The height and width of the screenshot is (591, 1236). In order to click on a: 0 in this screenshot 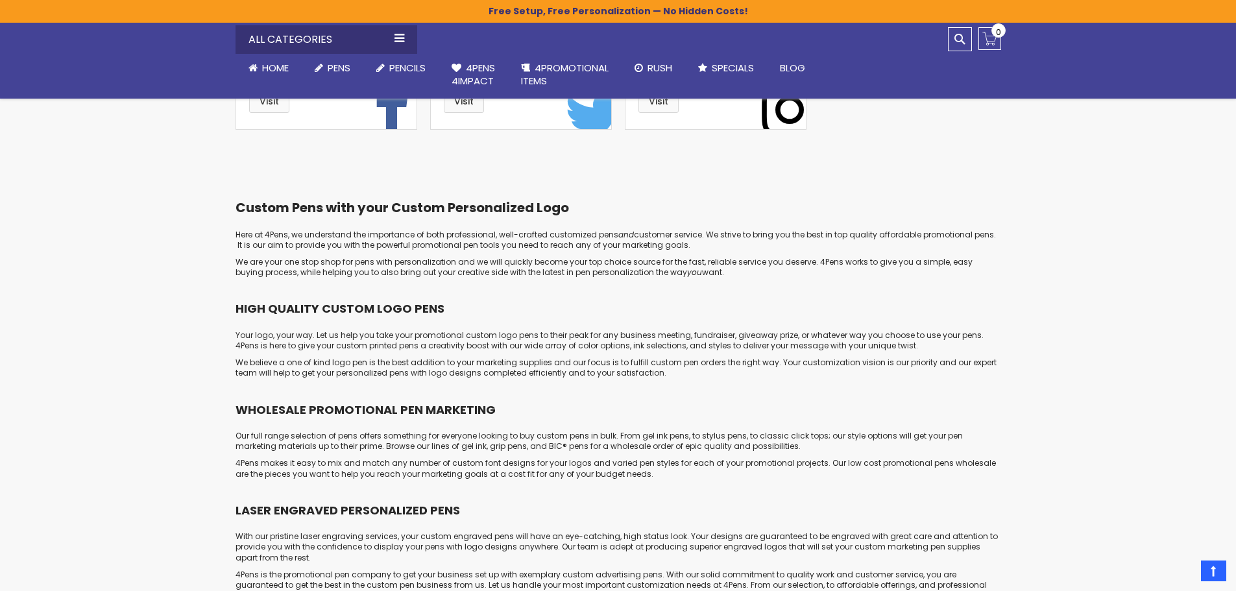, I will do `click(989, 38)`.